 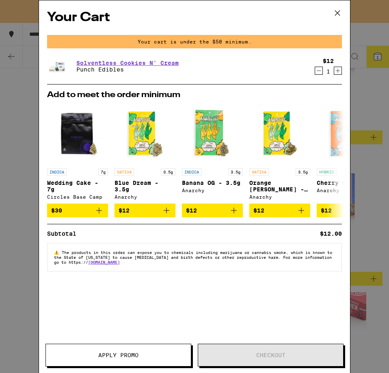 What do you see at coordinates (78, 153) in the screenshot?
I see `a: Open page for Wedding Cake - 7g from Circles Base Camp` at bounding box center [78, 153].